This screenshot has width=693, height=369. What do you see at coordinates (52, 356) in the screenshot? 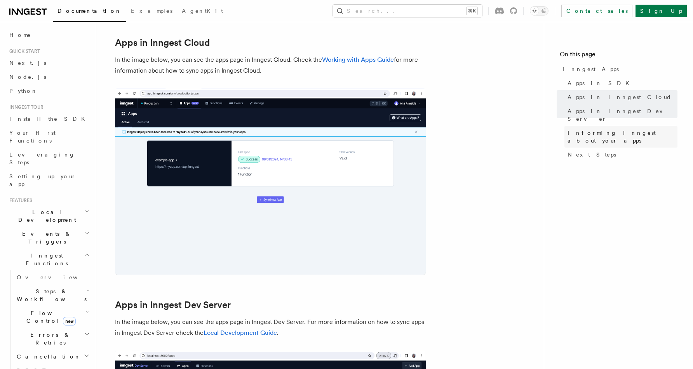
I see `button: Cancellation` at bounding box center [52, 356].